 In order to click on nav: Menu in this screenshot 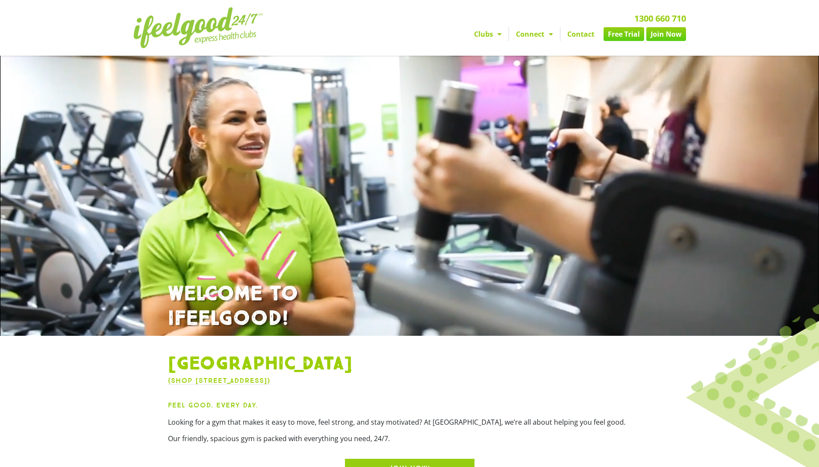, I will do `click(507, 34)`.